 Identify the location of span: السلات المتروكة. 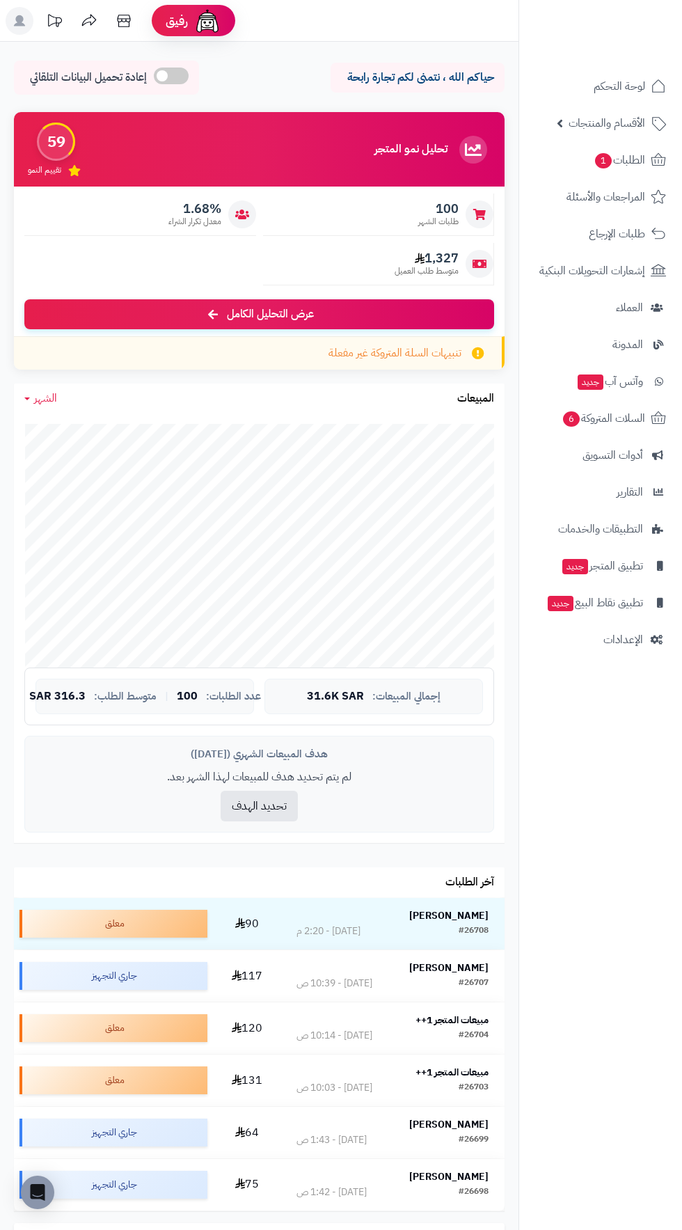
(603, 418).